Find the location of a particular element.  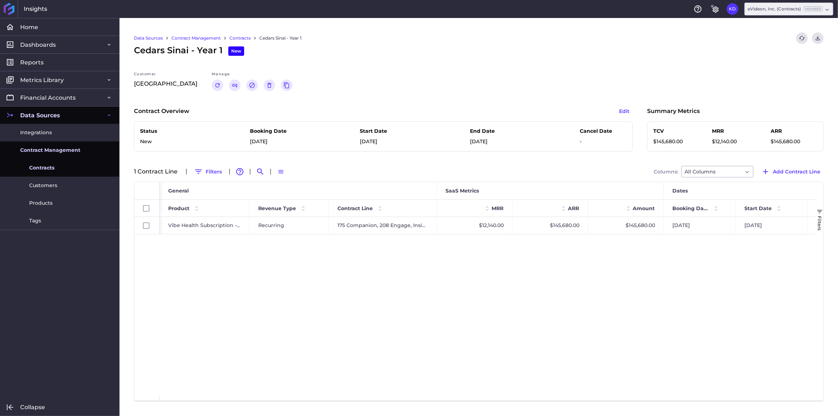

span: SaaS Metrics is located at coordinates (462, 191).